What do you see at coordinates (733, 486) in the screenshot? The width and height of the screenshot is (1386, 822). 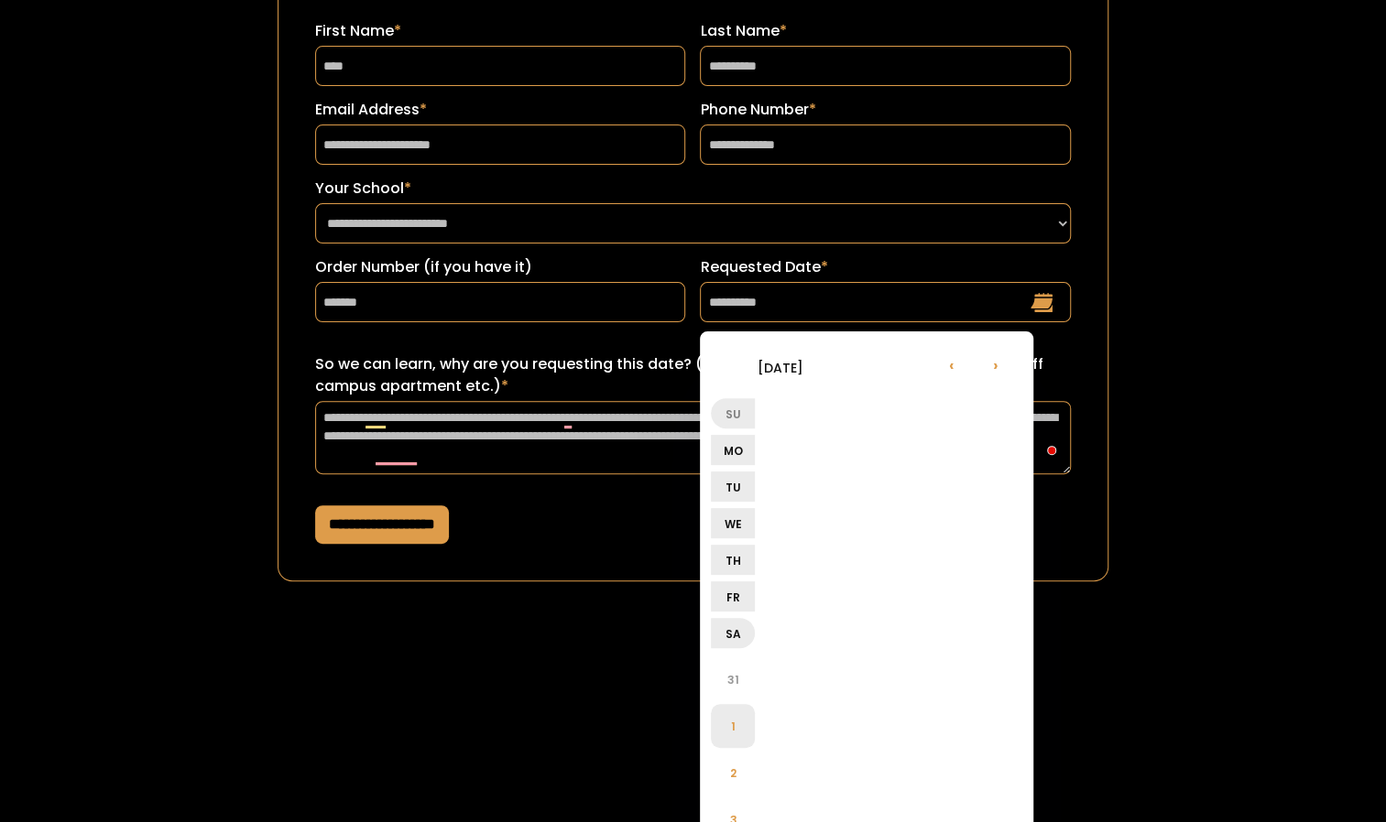 I see `li: Tu` at bounding box center [733, 486].